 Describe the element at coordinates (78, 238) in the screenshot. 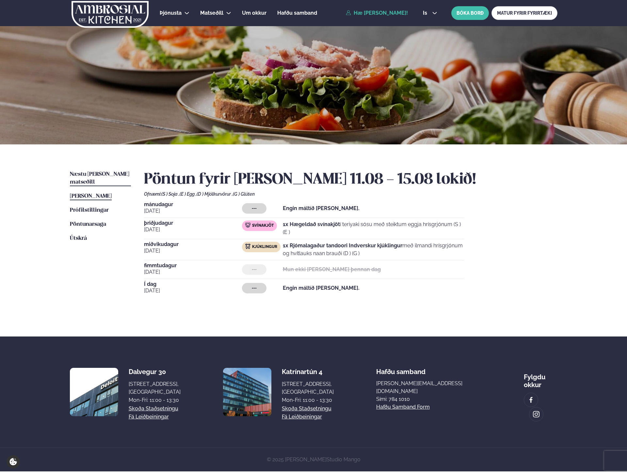

I see `span: Útskrá` at that location.